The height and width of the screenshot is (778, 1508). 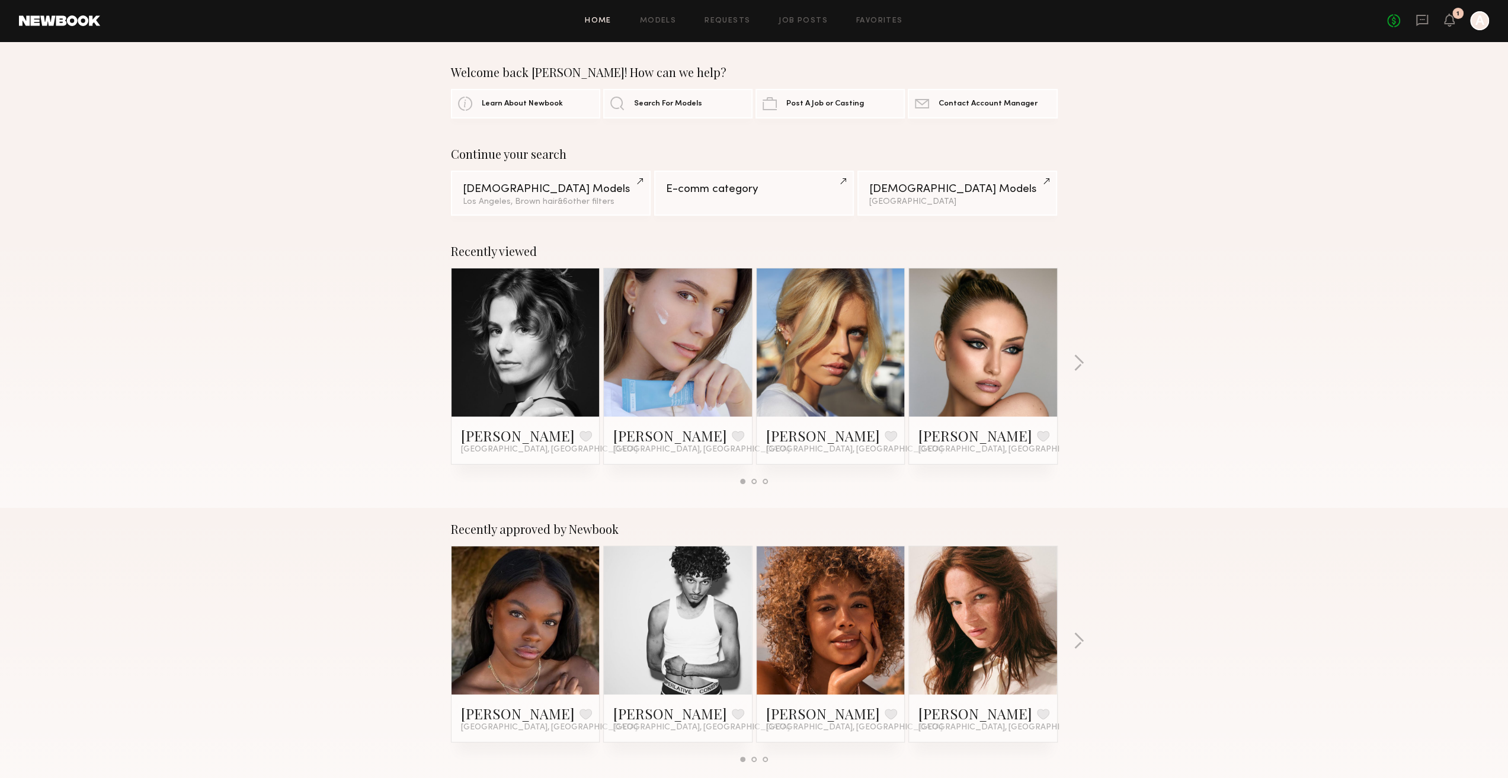 What do you see at coordinates (658, 21) in the screenshot?
I see `a: Models` at bounding box center [658, 21].